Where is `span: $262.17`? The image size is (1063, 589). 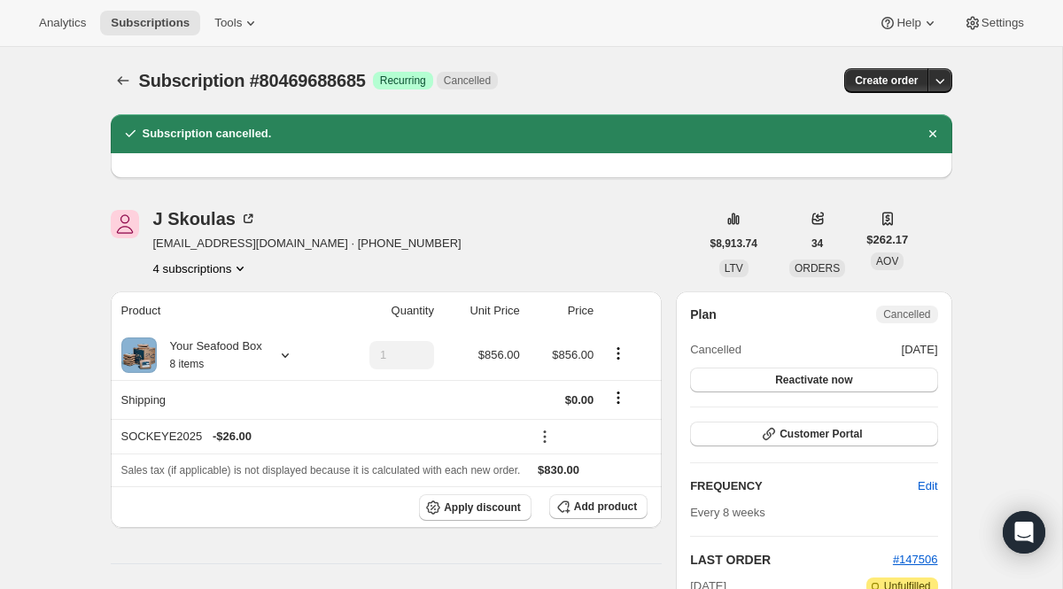 span: $262.17 is located at coordinates (887, 240).